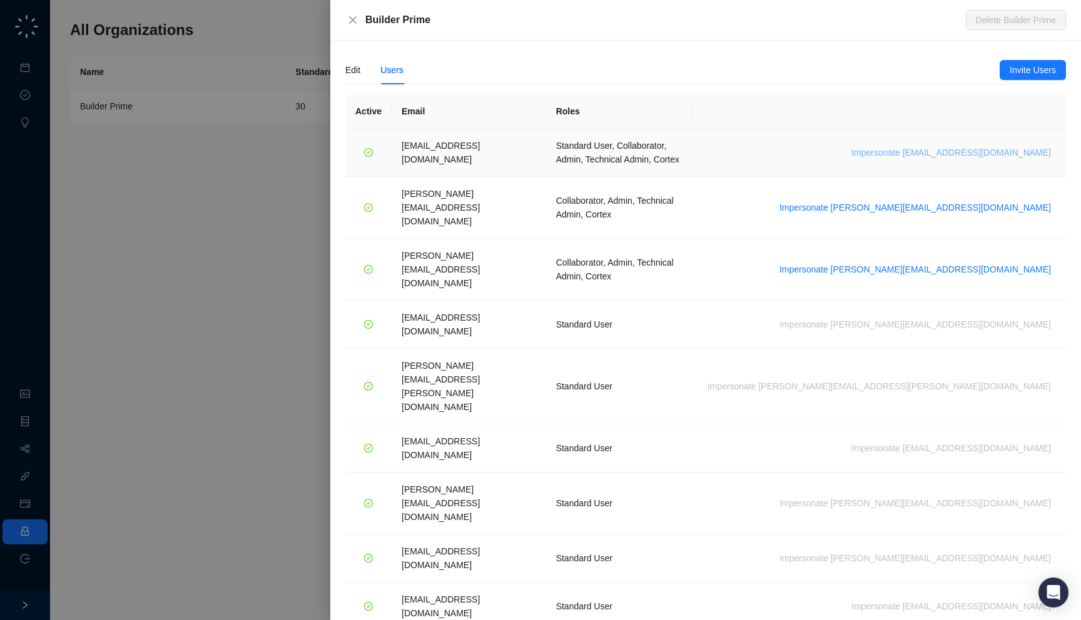  I want to click on td: Standard User, Collaborator, Admin, Technical Admin, Cortex, so click(619, 153).